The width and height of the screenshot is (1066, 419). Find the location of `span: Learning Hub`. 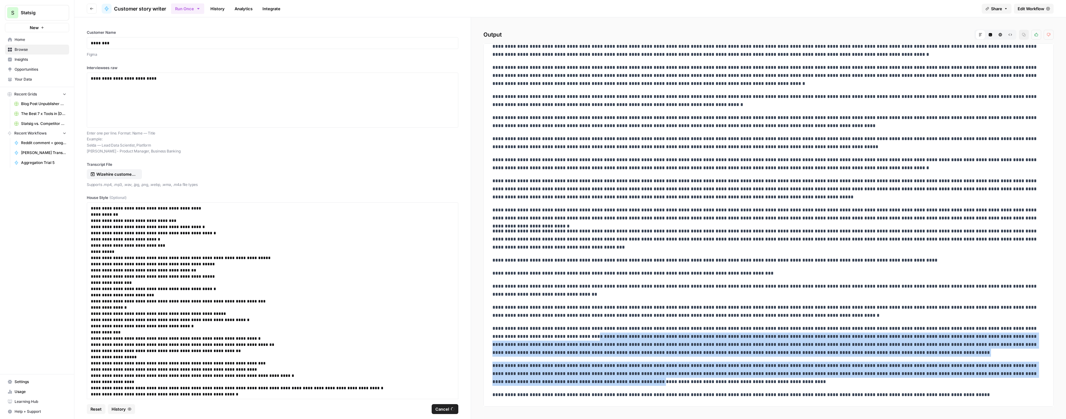

span: Learning Hub is located at coordinates (40, 402).